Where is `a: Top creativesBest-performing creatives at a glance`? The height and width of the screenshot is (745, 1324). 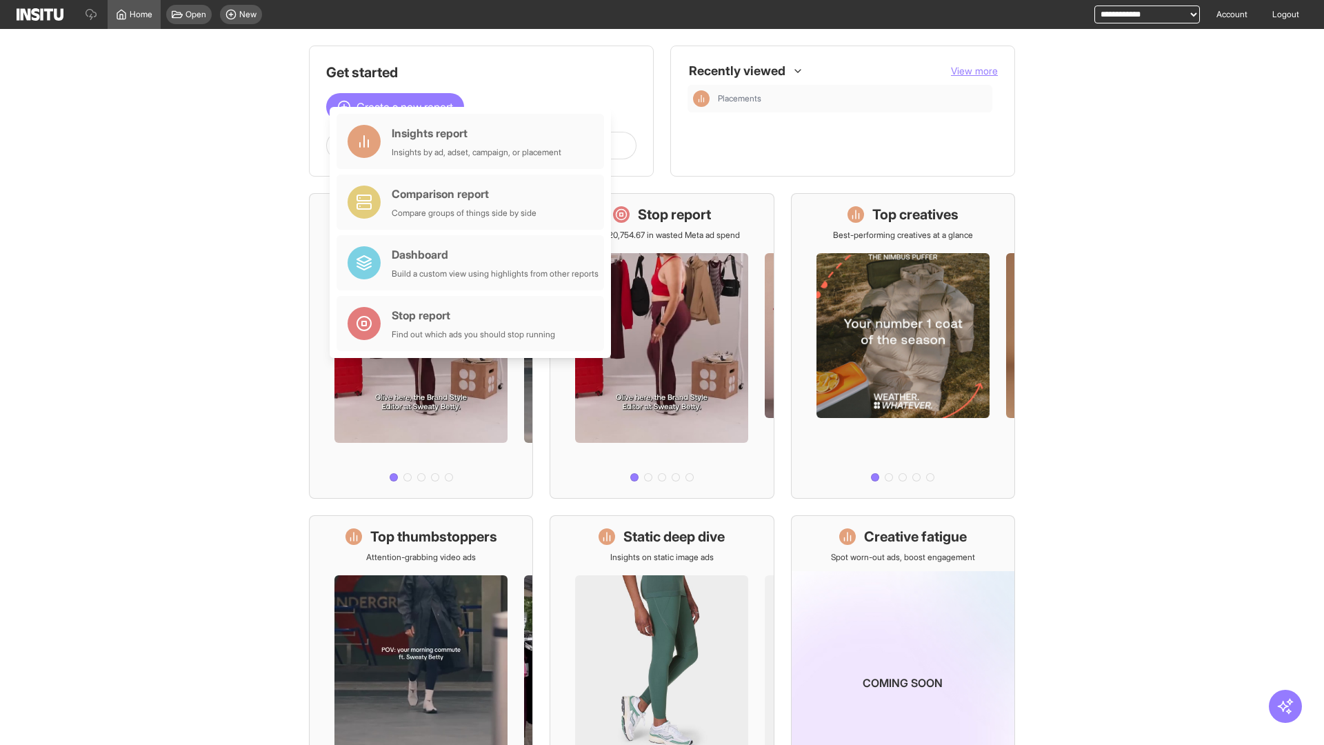 a: Top creativesBest-performing creatives at a glance is located at coordinates (903, 346).